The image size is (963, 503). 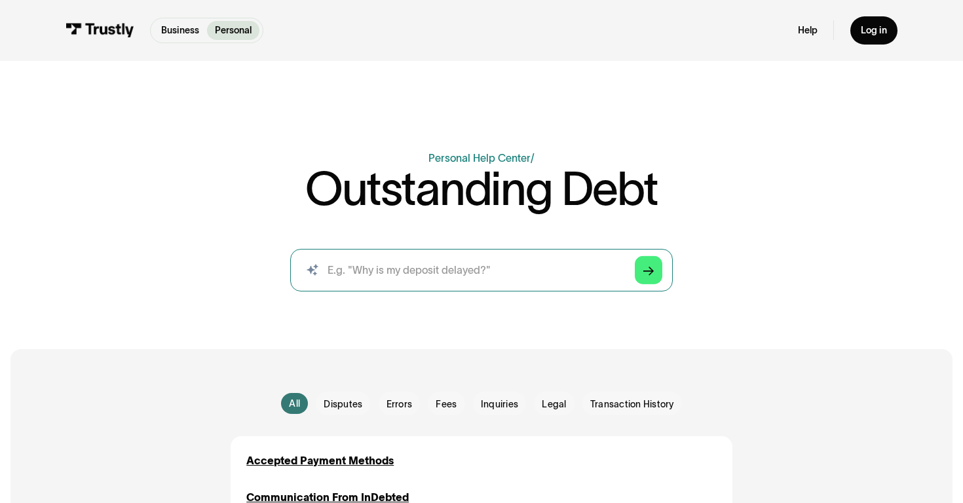 What do you see at coordinates (554, 404) in the screenshot?
I see `span: Legal` at bounding box center [554, 404].